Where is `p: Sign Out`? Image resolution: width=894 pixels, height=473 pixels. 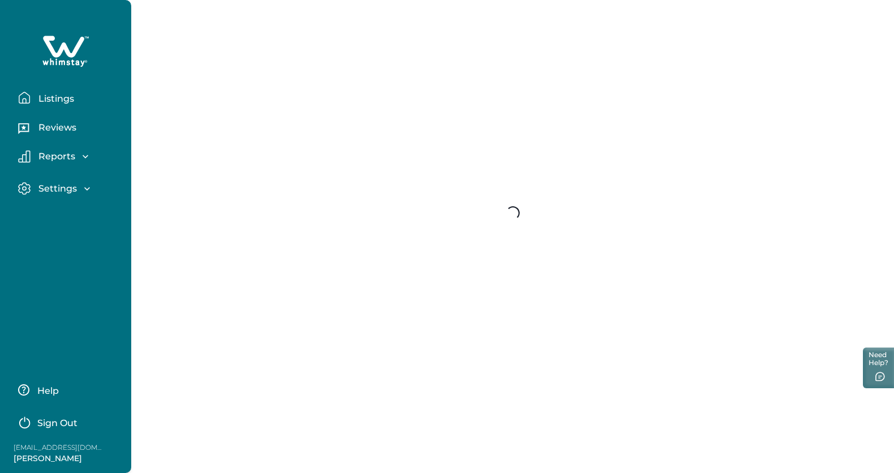
p: Sign Out is located at coordinates (57, 424).